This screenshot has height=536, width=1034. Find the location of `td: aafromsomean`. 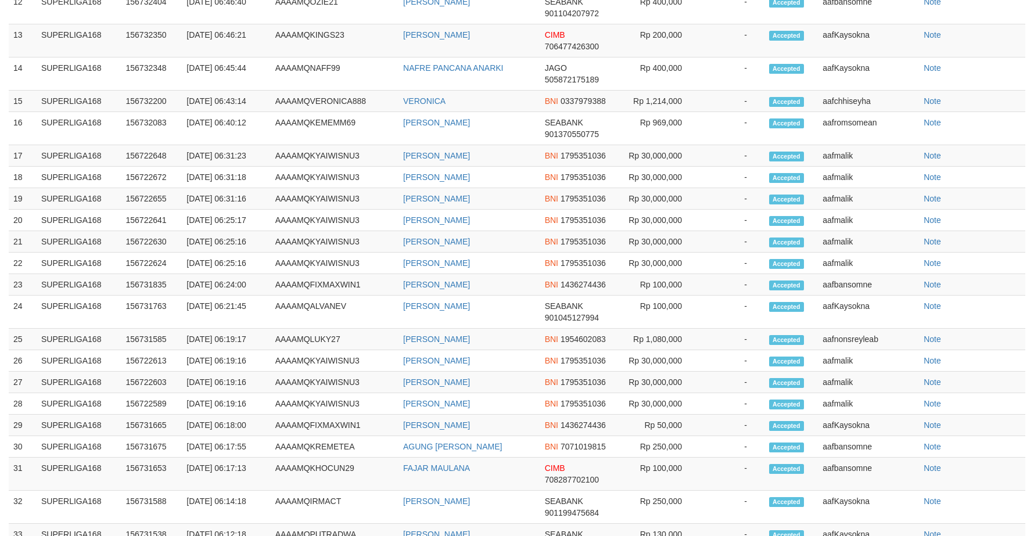

td: aafromsomean is located at coordinates (869, 128).